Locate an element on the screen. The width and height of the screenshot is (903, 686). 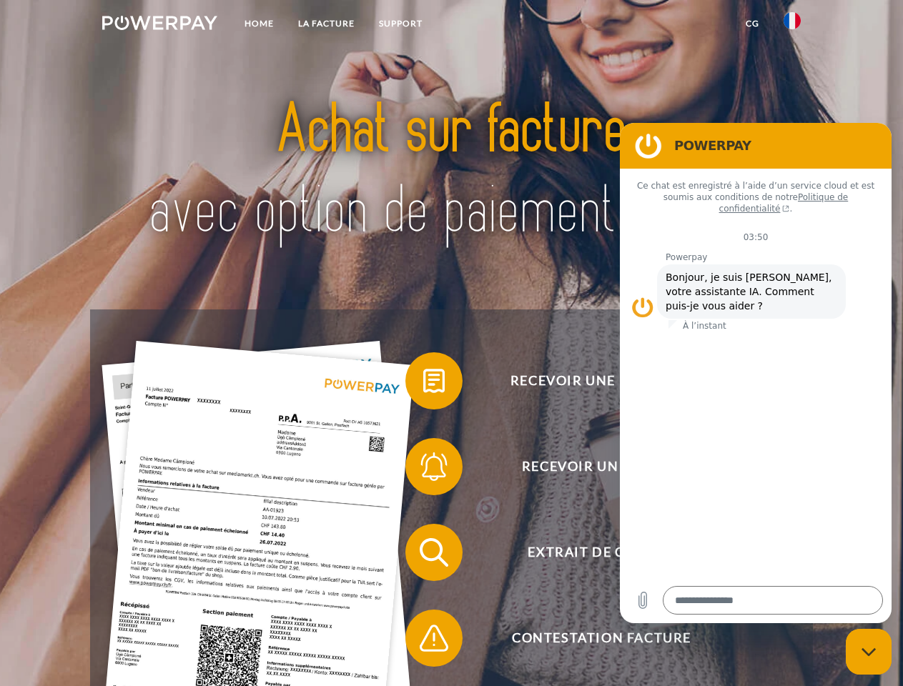
span: Recevoir un rappel? is located at coordinates (601, 467).